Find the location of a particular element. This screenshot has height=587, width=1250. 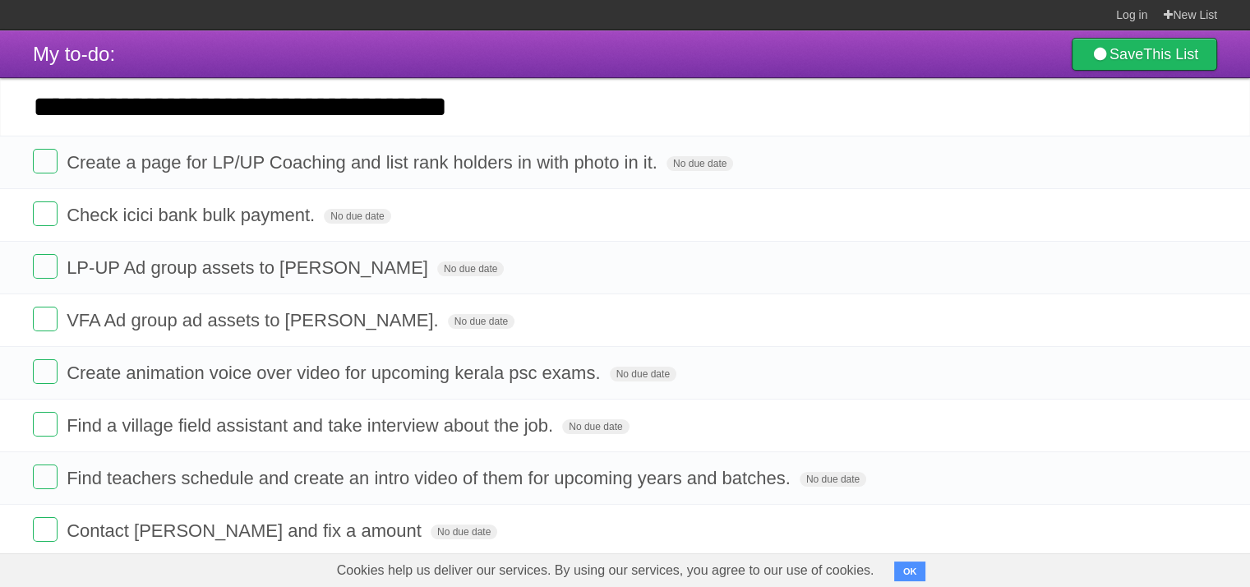

span: Create animation voice over video for upcoming kerala psc exams. is located at coordinates (335, 372).